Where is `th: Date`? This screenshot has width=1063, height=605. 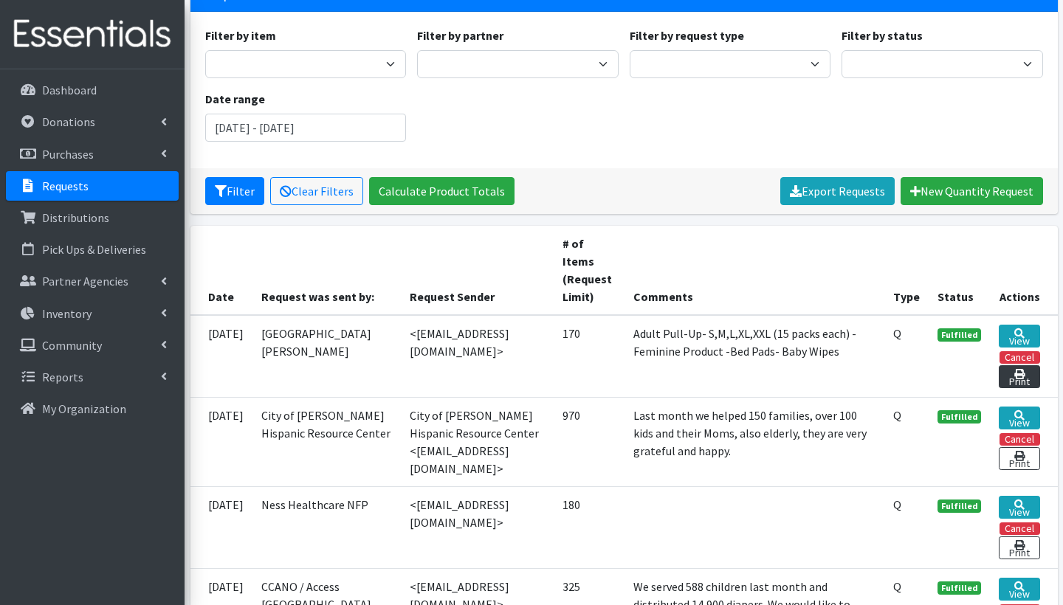
th: Date is located at coordinates (221, 270).